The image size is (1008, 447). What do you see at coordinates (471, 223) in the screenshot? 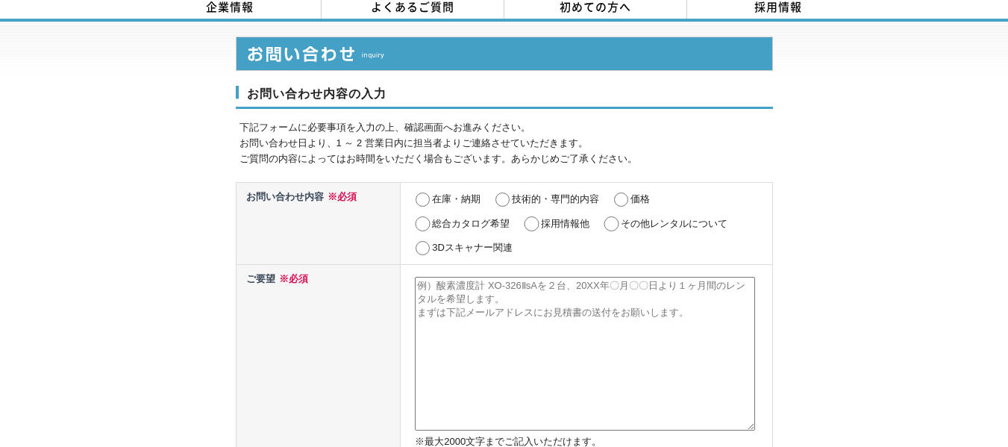
I see `label: 総合カタログ希望` at bounding box center [471, 223].